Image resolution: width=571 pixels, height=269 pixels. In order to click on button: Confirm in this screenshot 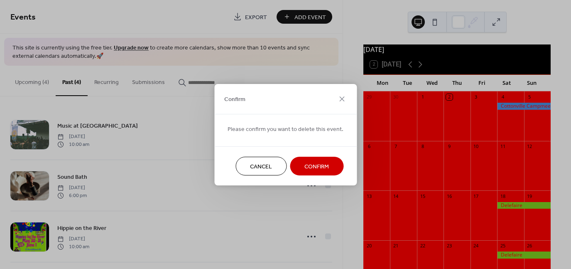, I will do `click(316, 166)`.